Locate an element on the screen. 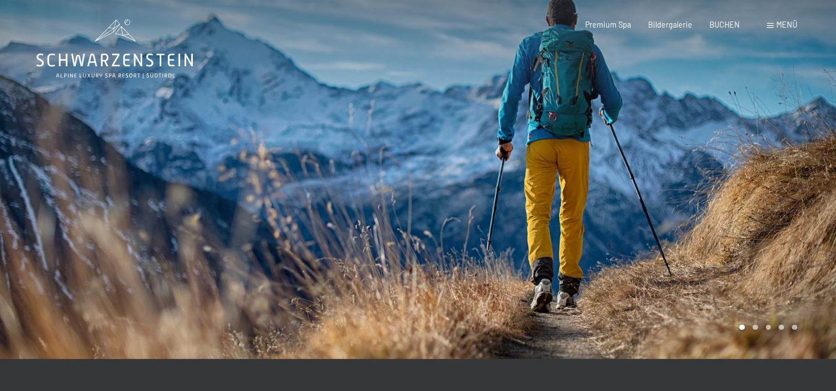 This screenshot has width=836, height=391. div: Carousel Page 2 is located at coordinates (756, 328).